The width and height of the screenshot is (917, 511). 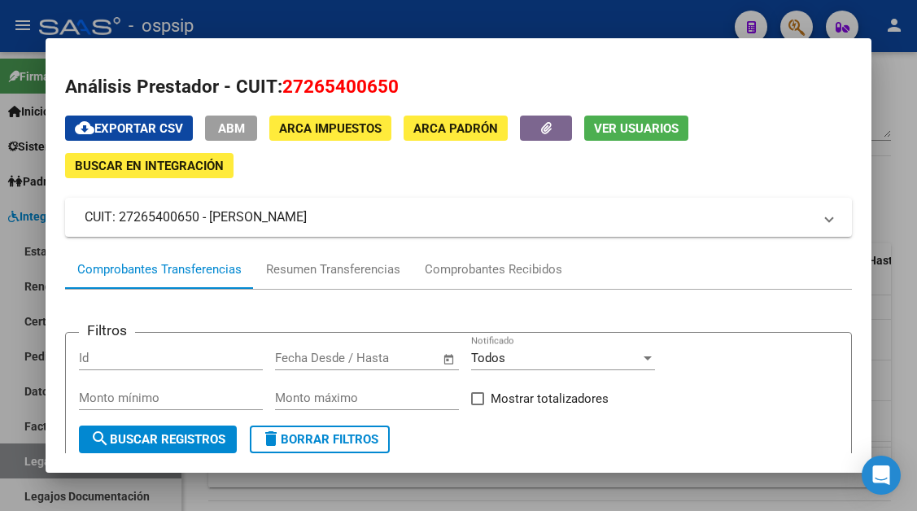 I want to click on span: Exportar CSV, so click(x=129, y=129).